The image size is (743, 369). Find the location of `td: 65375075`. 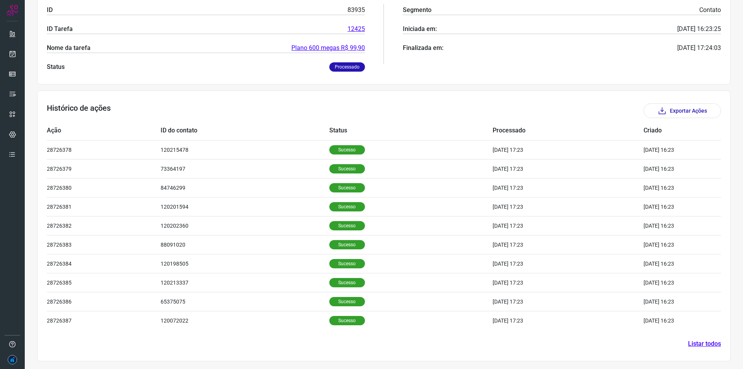

td: 65375075 is located at coordinates (245, 301).